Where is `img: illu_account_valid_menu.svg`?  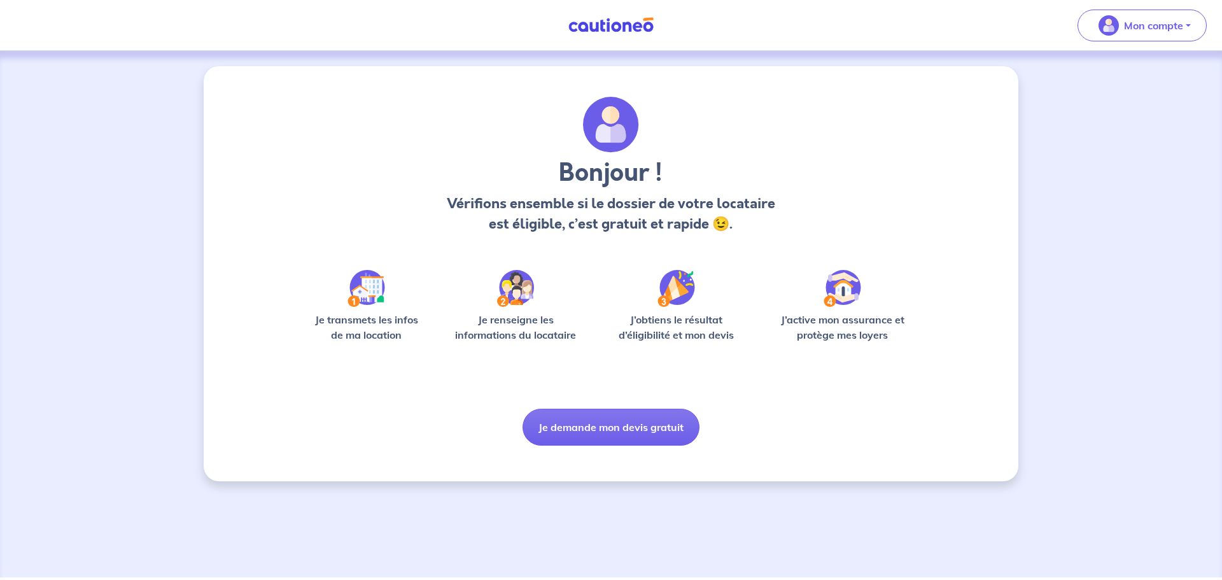
img: illu_account_valid_menu.svg is located at coordinates (1109, 25).